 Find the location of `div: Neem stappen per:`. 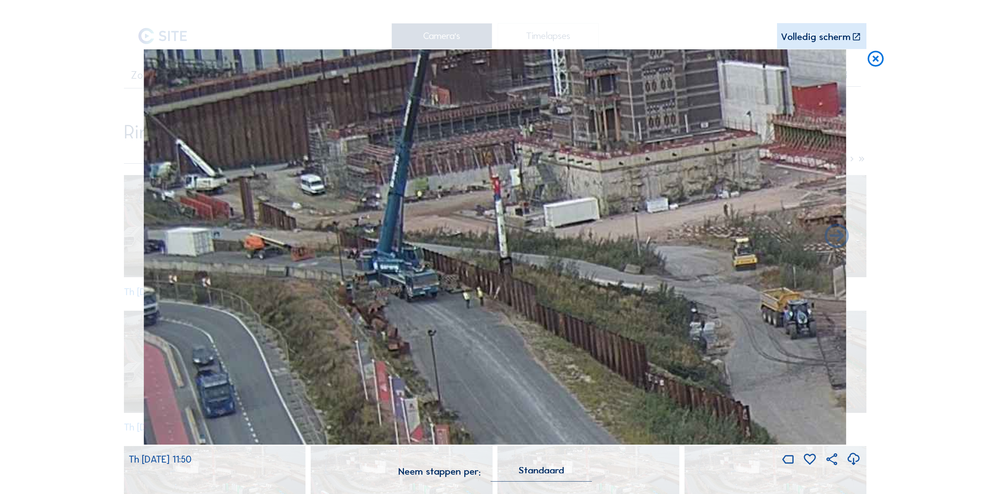

div: Neem stappen per: is located at coordinates (439, 471).